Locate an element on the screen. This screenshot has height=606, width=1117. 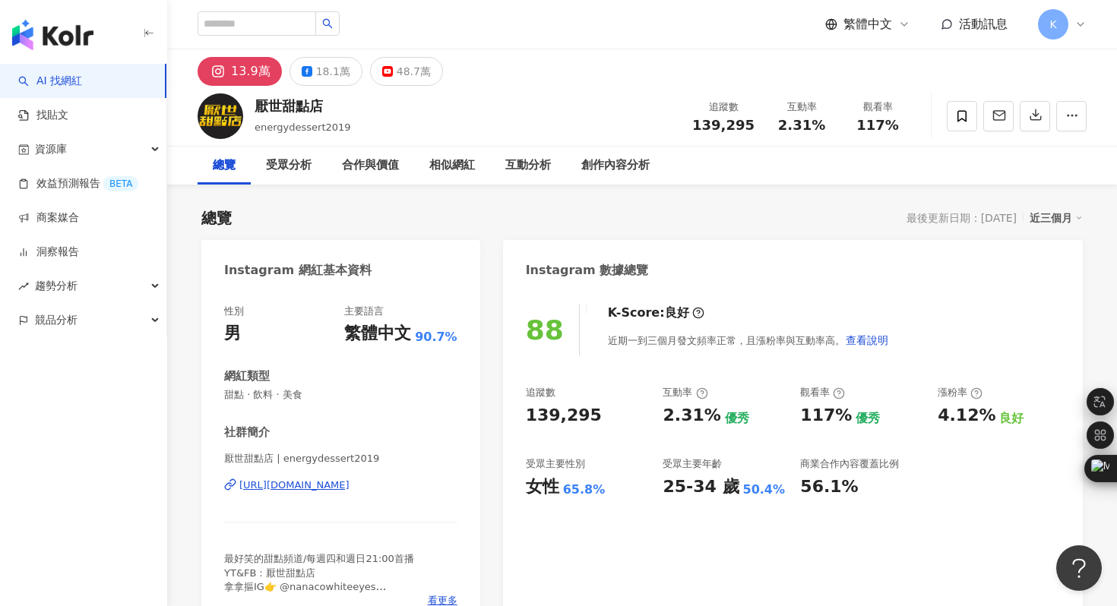
span: 資源庫 is located at coordinates (51, 149).